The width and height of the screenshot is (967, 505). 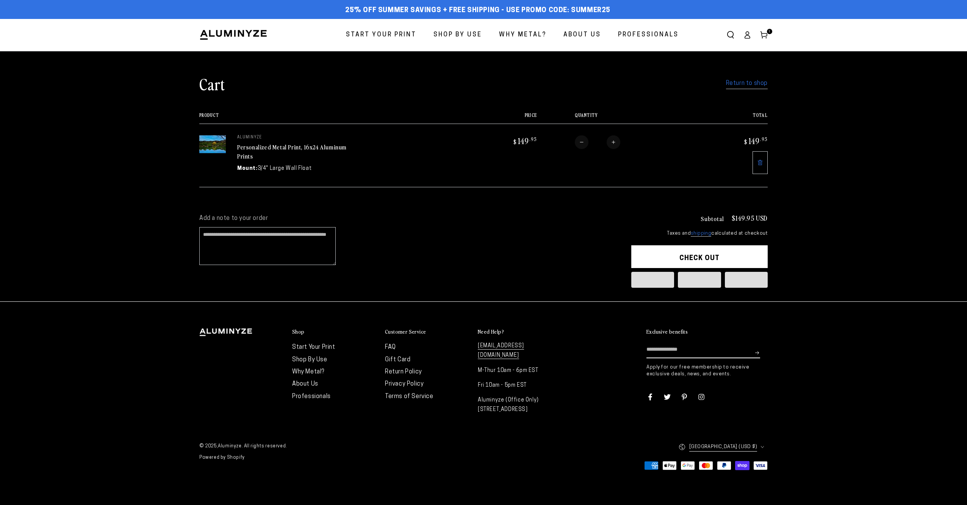 I want to click on button: Check out, so click(x=700, y=257).